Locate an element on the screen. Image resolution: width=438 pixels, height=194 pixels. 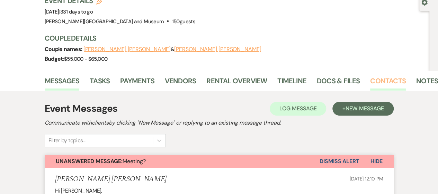
h1: Event Messages is located at coordinates (81, 108).